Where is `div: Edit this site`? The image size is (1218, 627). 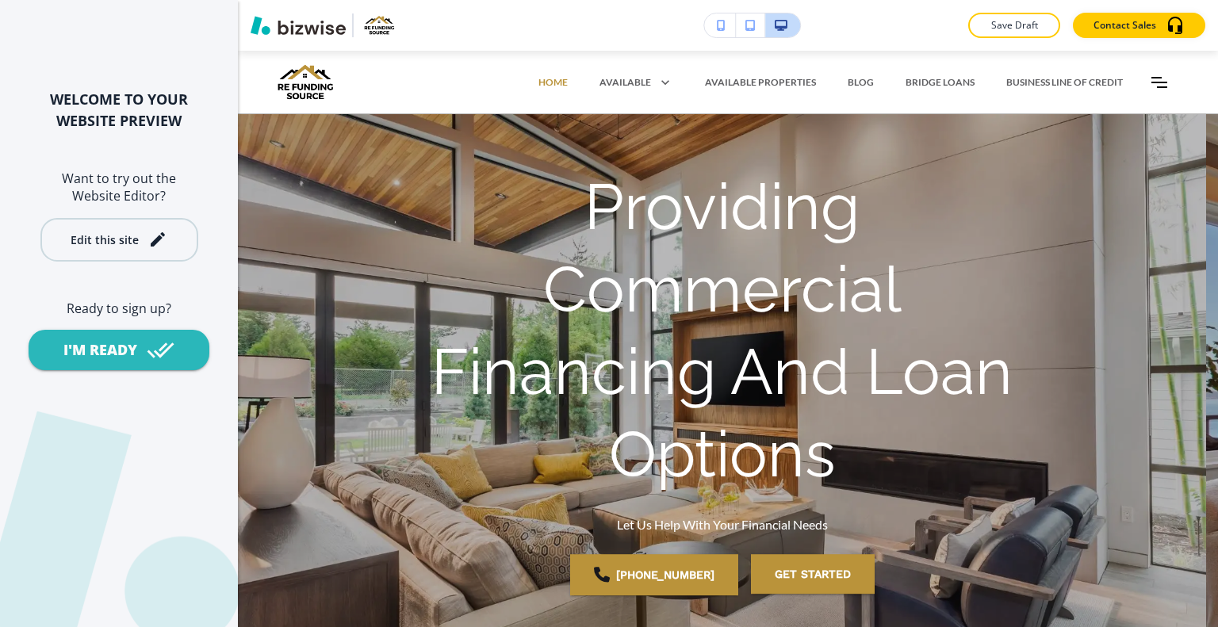 div: Edit this site is located at coordinates (105, 239).